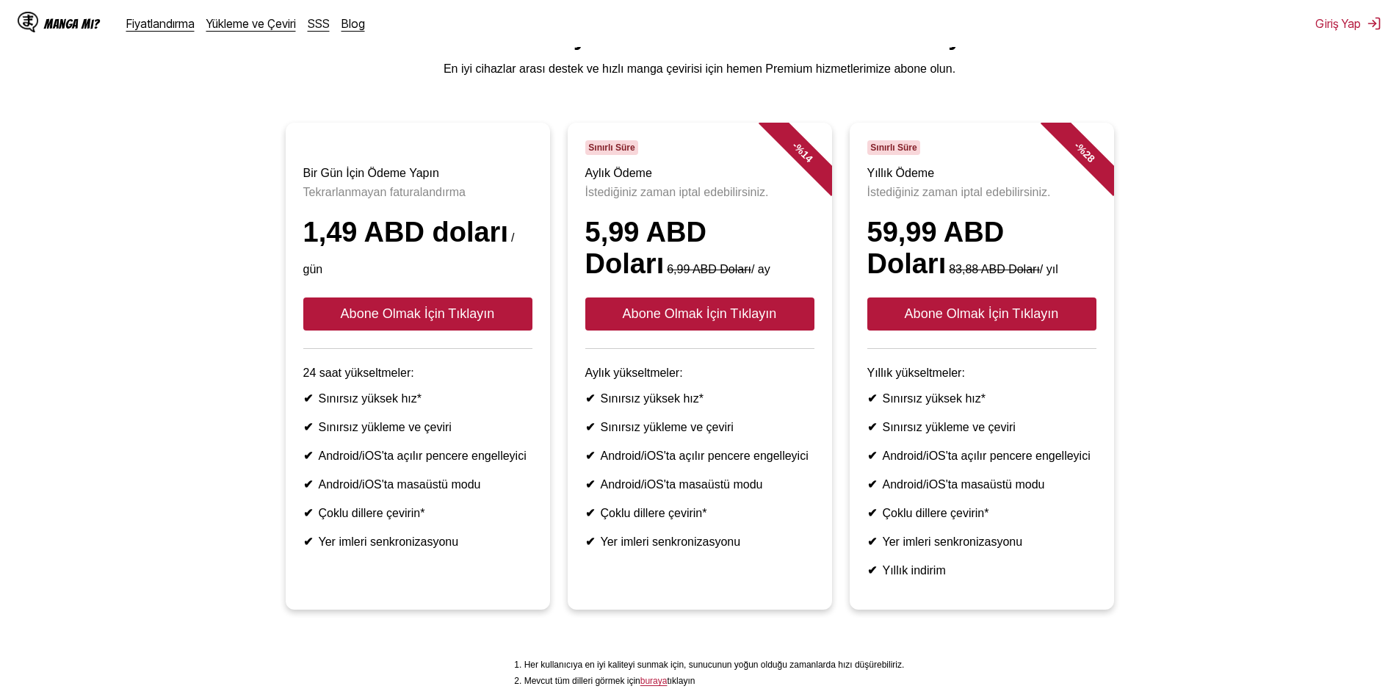 Image resolution: width=1399 pixels, height=700 pixels. What do you see at coordinates (634, 372) in the screenshot?
I see `font: Aylık yükseltmeler:` at bounding box center [634, 372].